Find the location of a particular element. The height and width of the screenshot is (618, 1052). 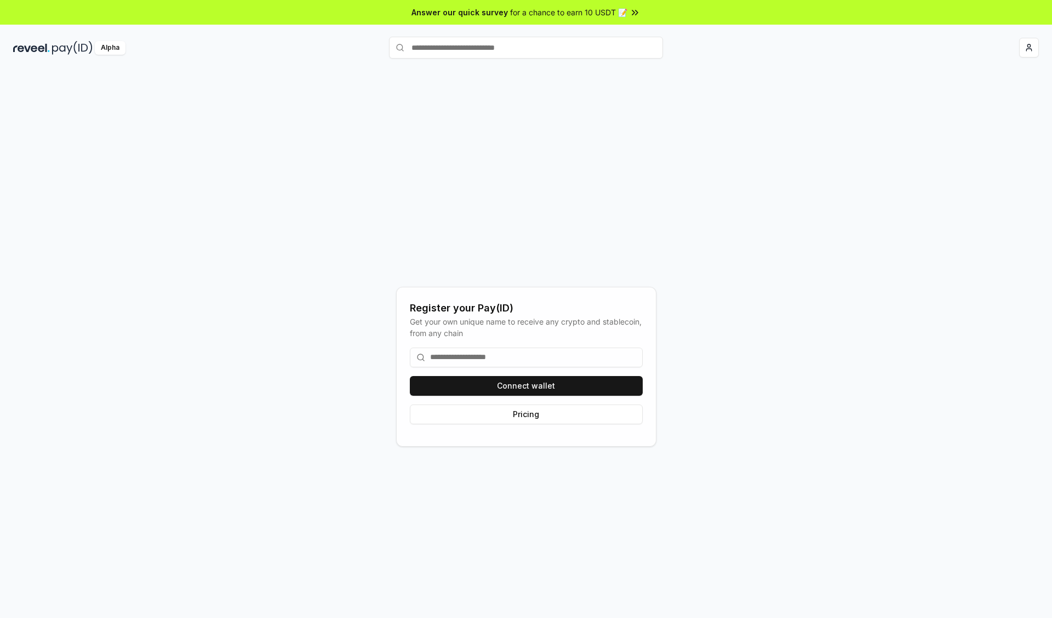

button: Connect wallet is located at coordinates (526, 386).